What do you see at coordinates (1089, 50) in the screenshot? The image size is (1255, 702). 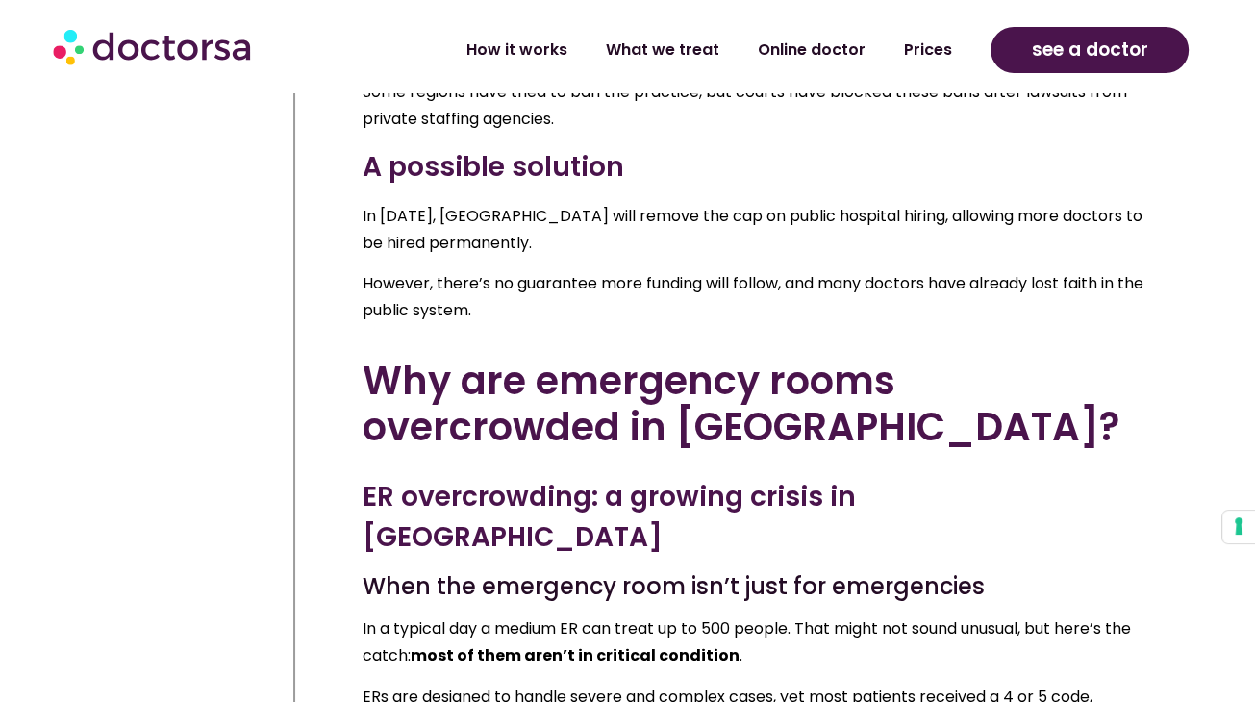 I see `span: see a doctor` at bounding box center [1089, 50].